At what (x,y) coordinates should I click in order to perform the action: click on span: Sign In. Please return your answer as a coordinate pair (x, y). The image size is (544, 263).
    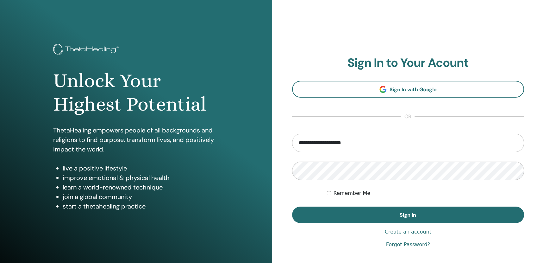
    Looking at the image, I should click on (408, 214).